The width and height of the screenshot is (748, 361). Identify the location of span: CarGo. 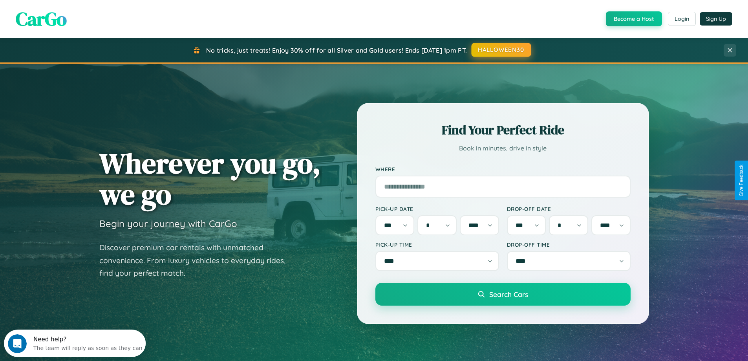
(41, 19).